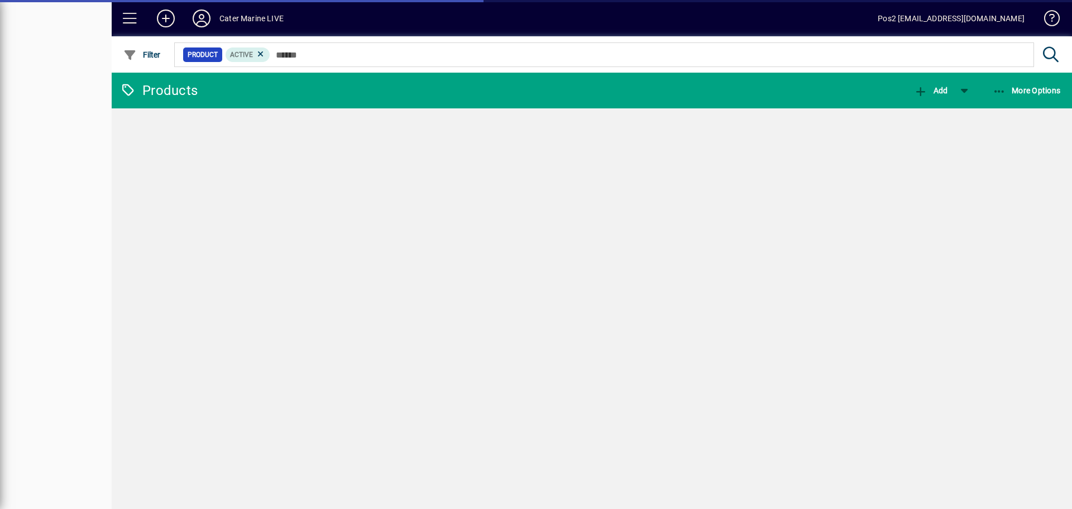 The height and width of the screenshot is (509, 1072). What do you see at coordinates (251, 18) in the screenshot?
I see `div: Cater Marine LIVE` at bounding box center [251, 18].